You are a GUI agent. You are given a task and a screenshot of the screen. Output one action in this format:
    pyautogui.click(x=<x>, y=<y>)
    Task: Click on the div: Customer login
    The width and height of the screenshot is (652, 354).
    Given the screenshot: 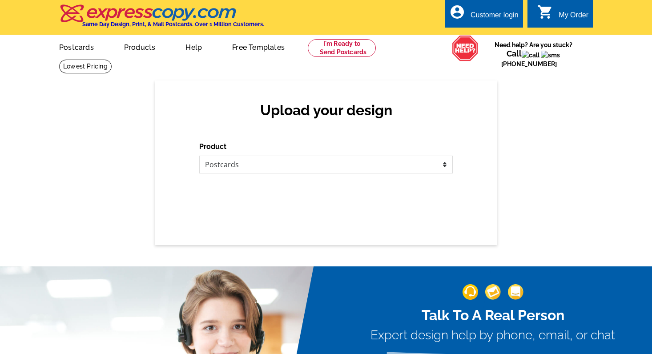 What is the action you would take?
    pyautogui.click(x=495, y=17)
    